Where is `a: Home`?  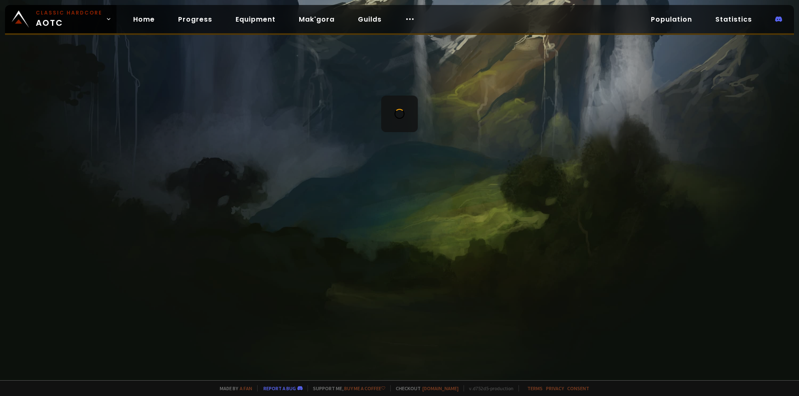 a: Home is located at coordinates (144, 19).